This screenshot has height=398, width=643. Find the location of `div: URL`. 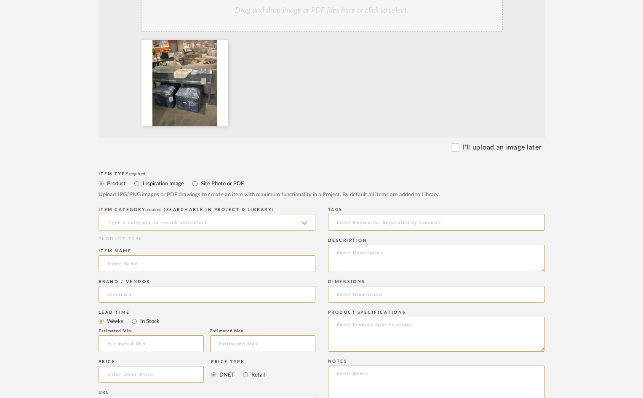

div: URL is located at coordinates (207, 392).